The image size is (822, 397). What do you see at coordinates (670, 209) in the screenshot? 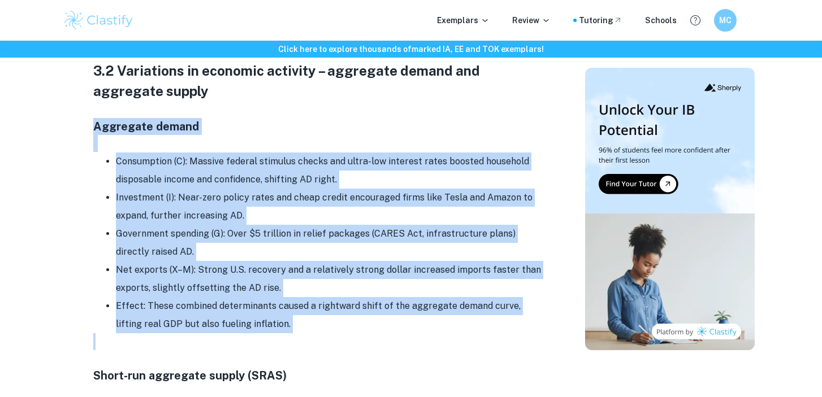
I see `img: Thumbnail` at bounding box center [670, 209].